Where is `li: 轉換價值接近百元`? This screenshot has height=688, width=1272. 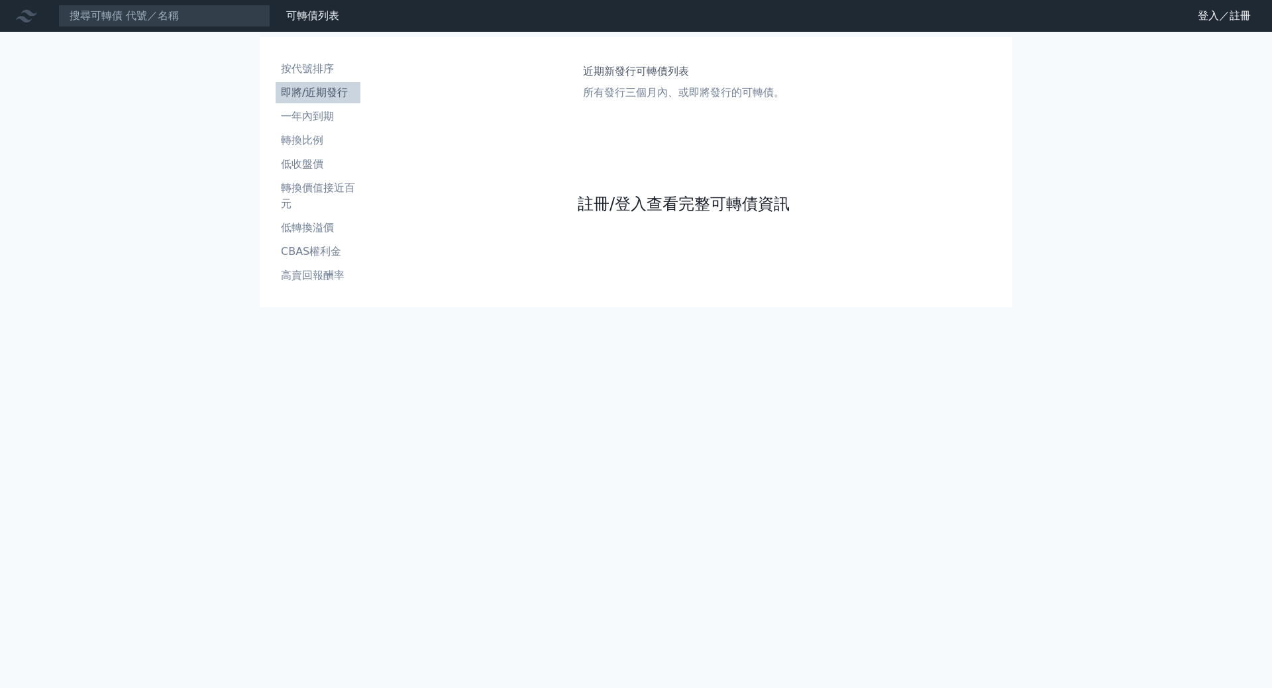 li: 轉換價值接近百元 is located at coordinates (318, 196).